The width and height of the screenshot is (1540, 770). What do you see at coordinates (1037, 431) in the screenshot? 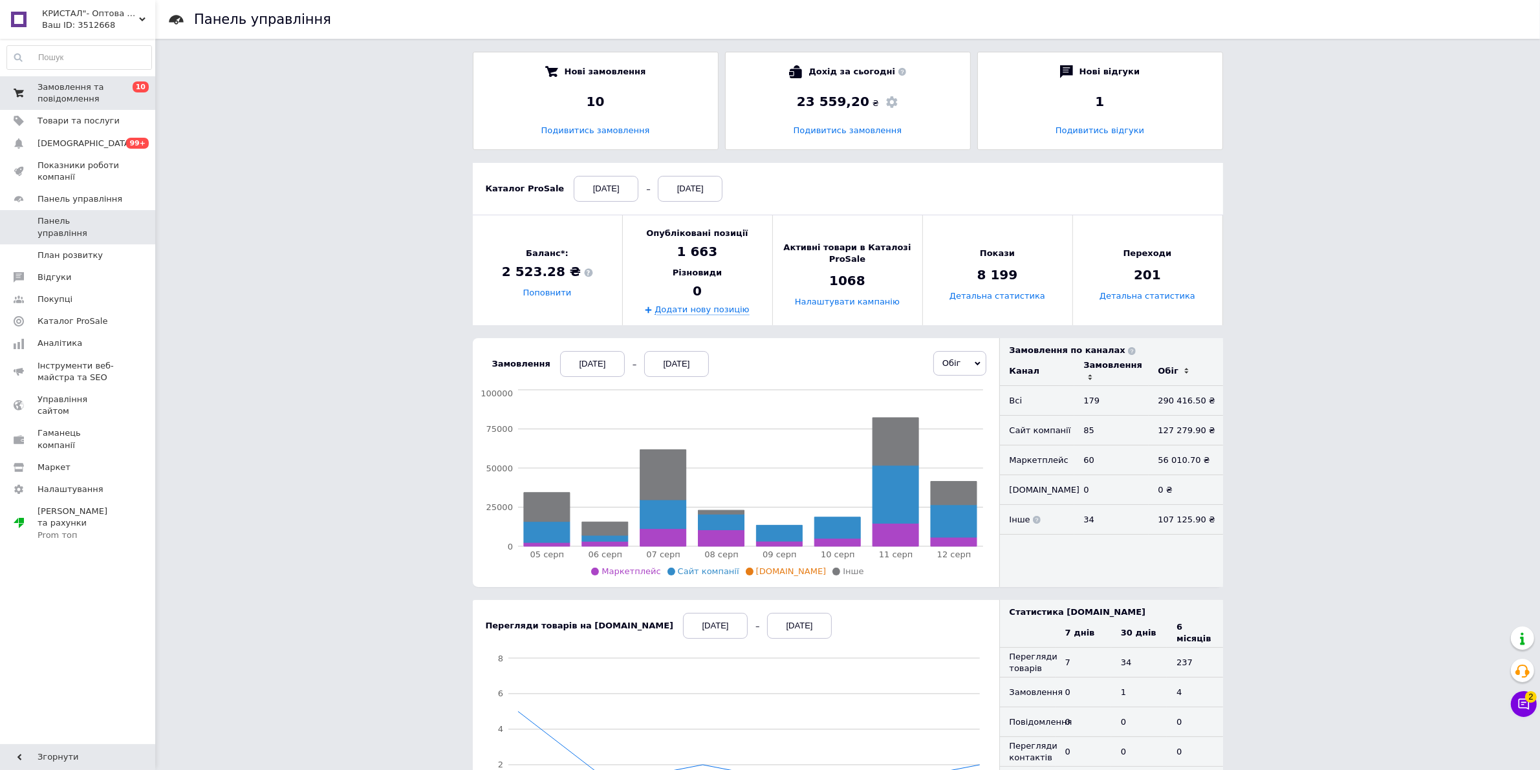
I see `td: Сайт компанії` at bounding box center [1037, 431].